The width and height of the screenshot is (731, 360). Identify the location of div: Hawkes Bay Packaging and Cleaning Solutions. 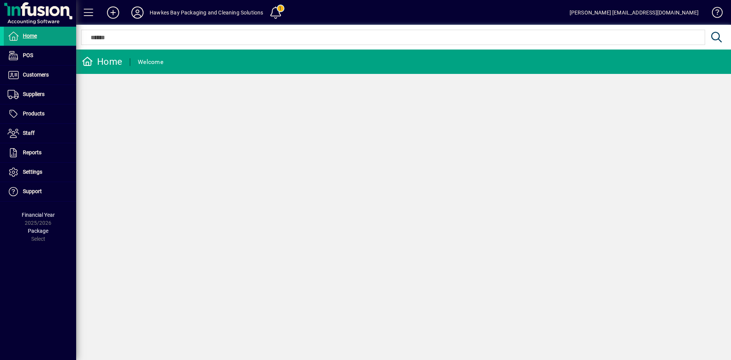
(206, 13).